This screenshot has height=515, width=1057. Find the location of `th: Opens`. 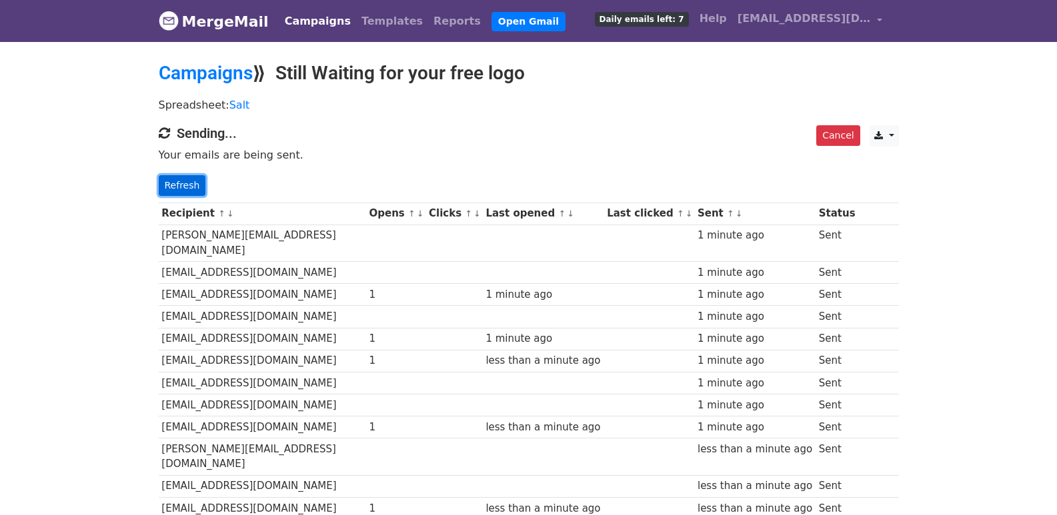

th: Opens is located at coordinates (396, 213).